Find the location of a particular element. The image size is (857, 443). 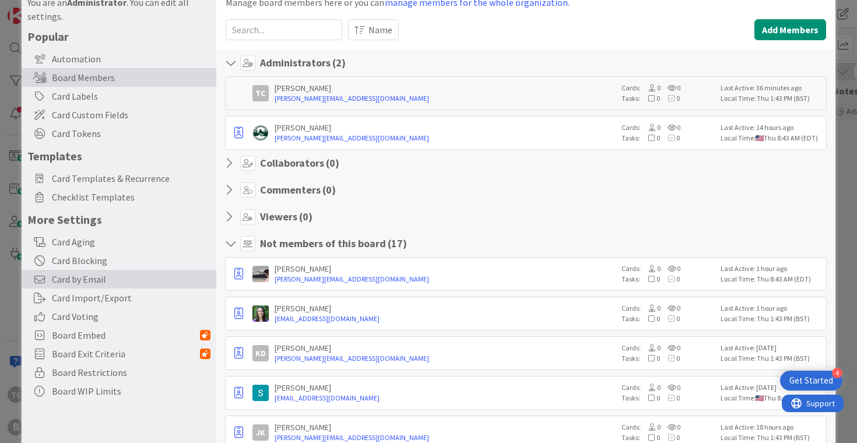

span: Support is located at coordinates (38, 9).